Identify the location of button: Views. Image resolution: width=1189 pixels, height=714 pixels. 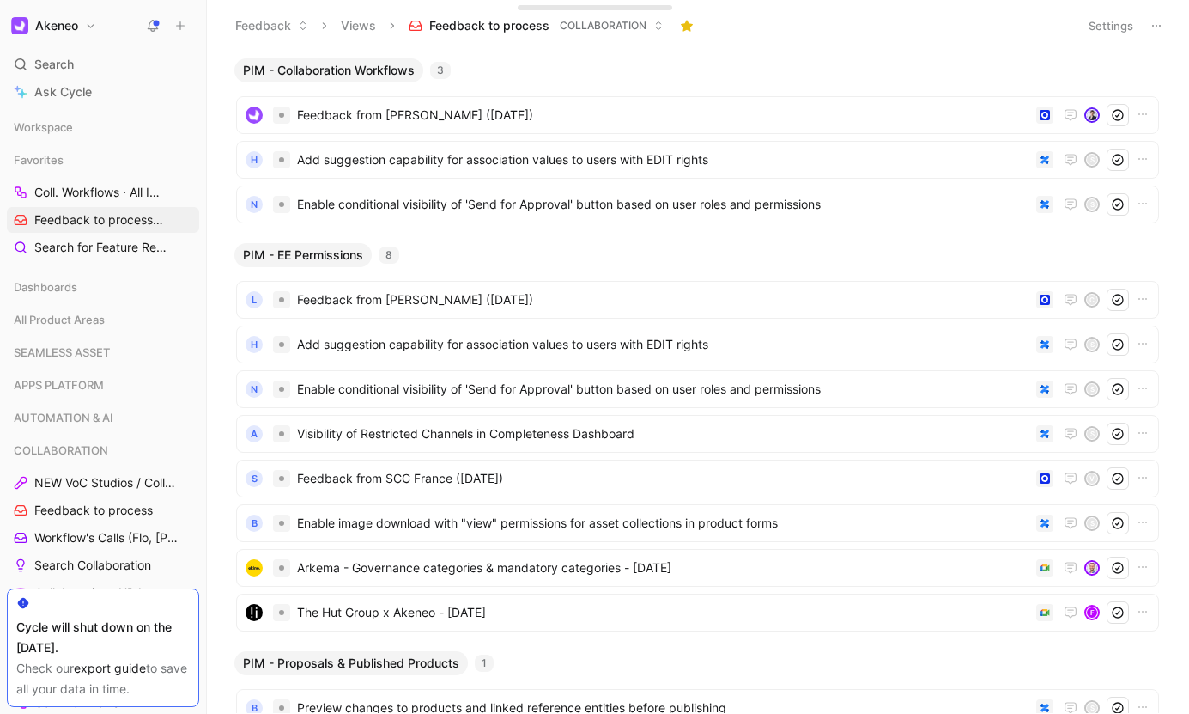
(358, 26).